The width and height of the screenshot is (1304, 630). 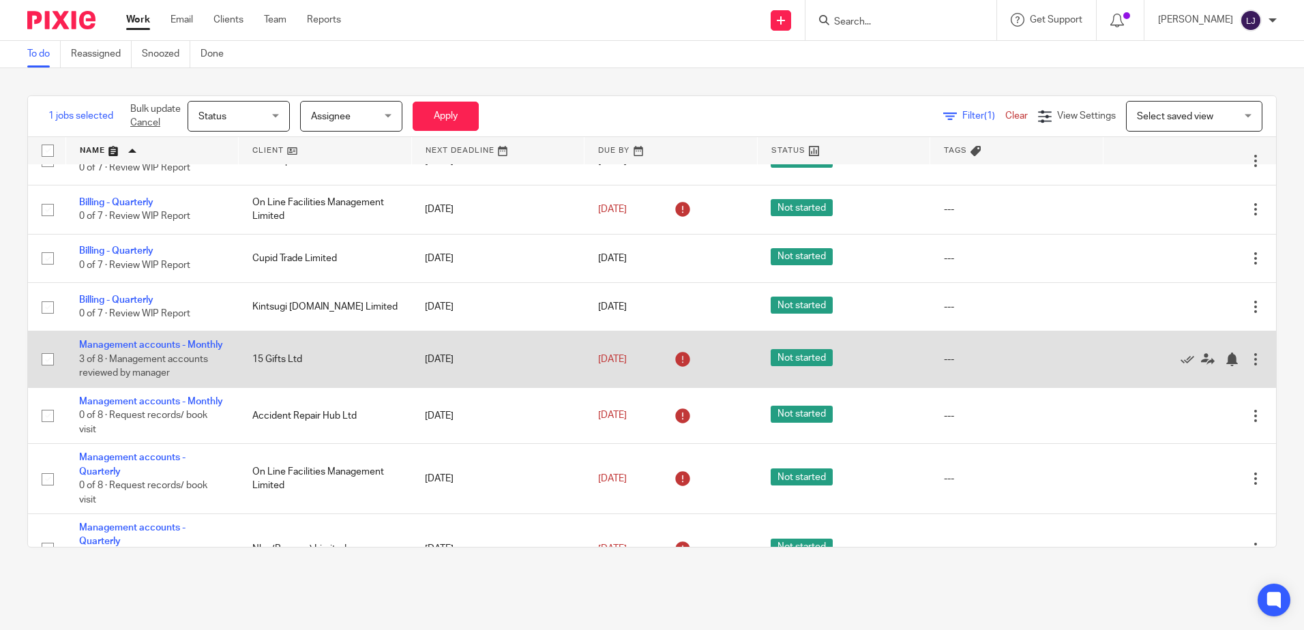 I want to click on span: Get Support, so click(x=1055, y=20).